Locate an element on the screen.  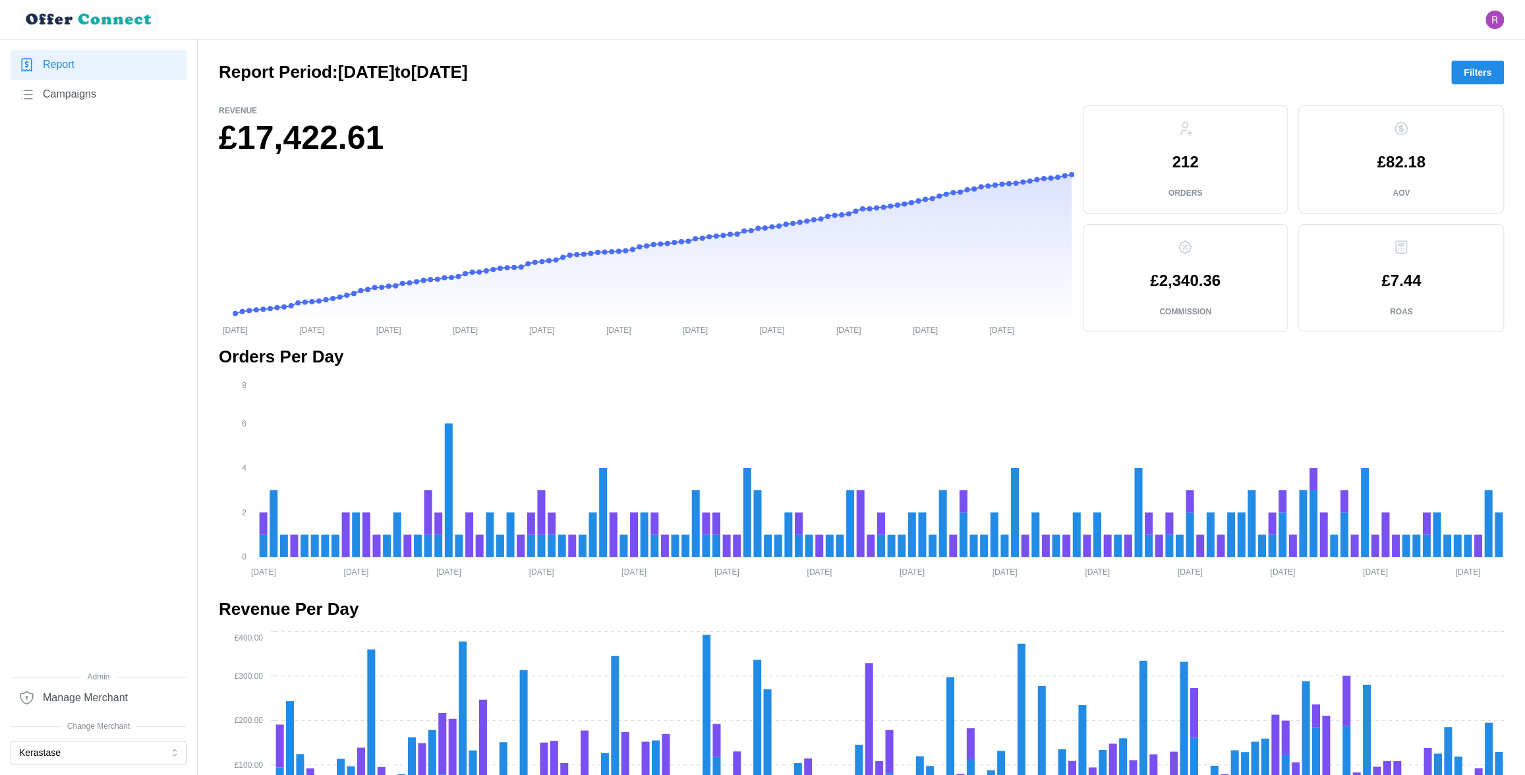
p: £82.18 is located at coordinates (1400, 162).